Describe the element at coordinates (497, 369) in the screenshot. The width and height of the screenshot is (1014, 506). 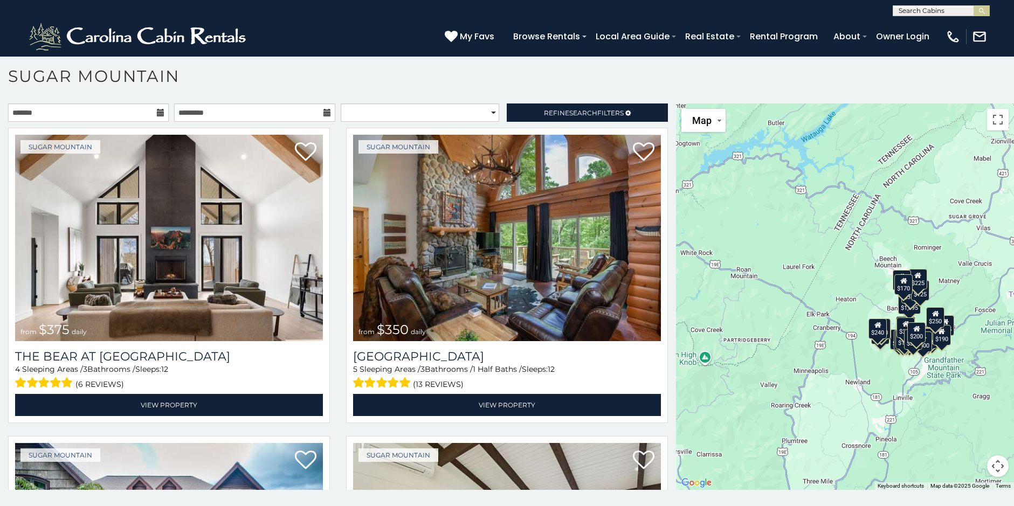
I see `span: 1 Half Baths /` at that location.